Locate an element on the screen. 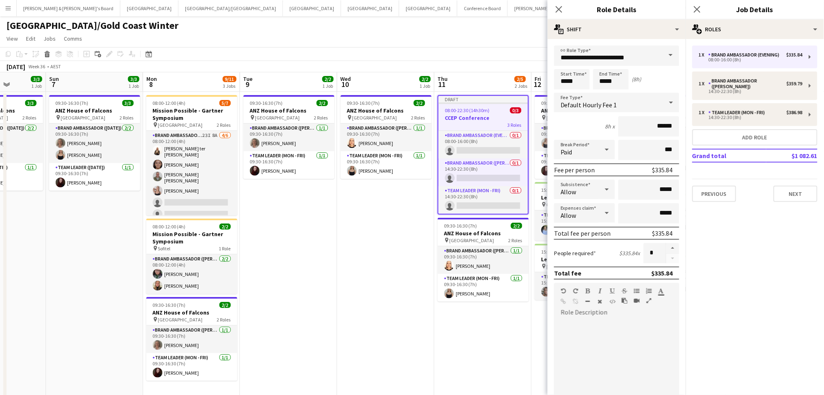 This screenshot has width=824, height=395. button: Text Color is located at coordinates (661, 291).